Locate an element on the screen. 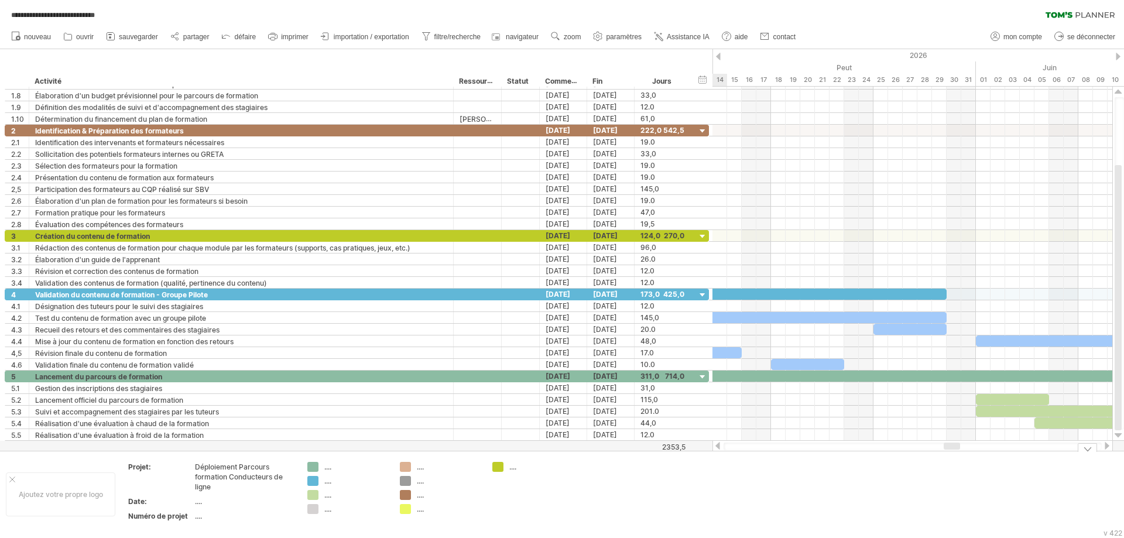  font: 02 is located at coordinates (998, 80).